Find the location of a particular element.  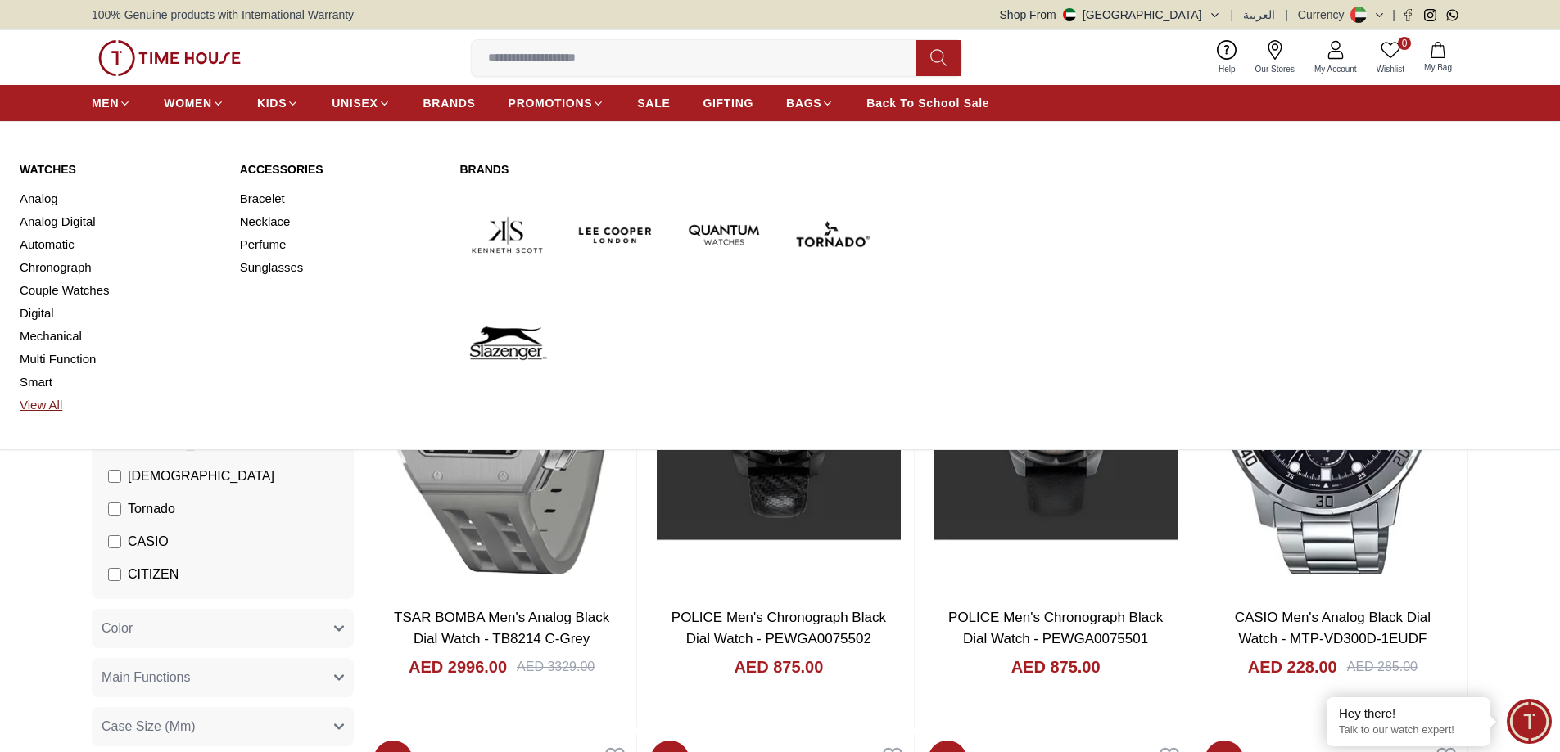

span: PROMOTIONS is located at coordinates (550, 103).